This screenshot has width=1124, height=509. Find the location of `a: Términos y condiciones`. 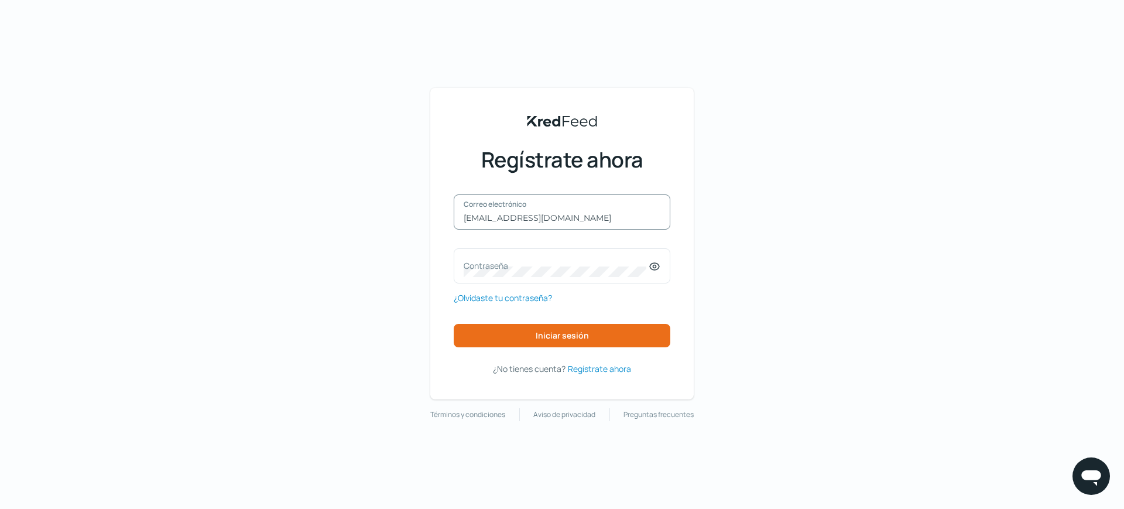

a: Términos y condiciones is located at coordinates (468, 415).